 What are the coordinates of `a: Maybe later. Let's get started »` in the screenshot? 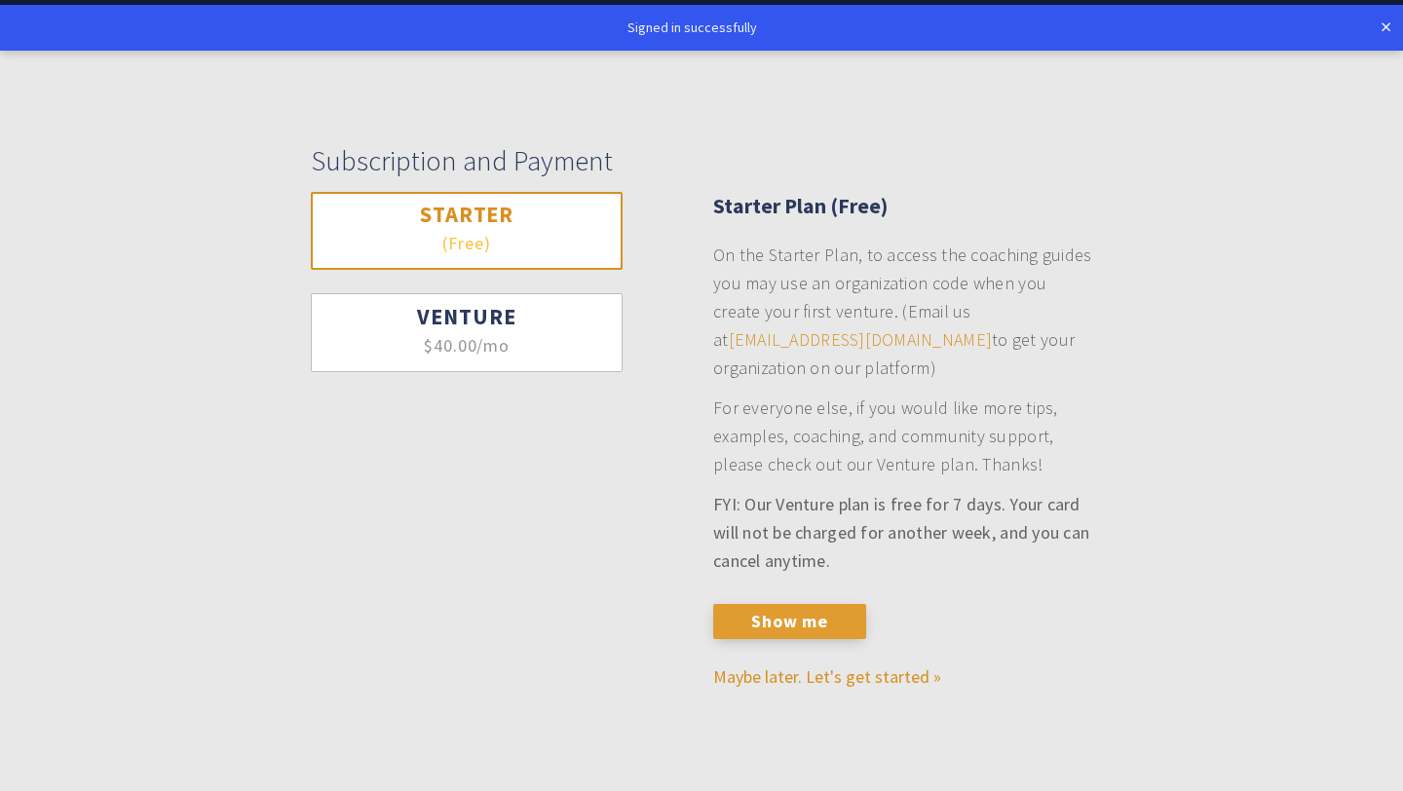 It's located at (827, 676).